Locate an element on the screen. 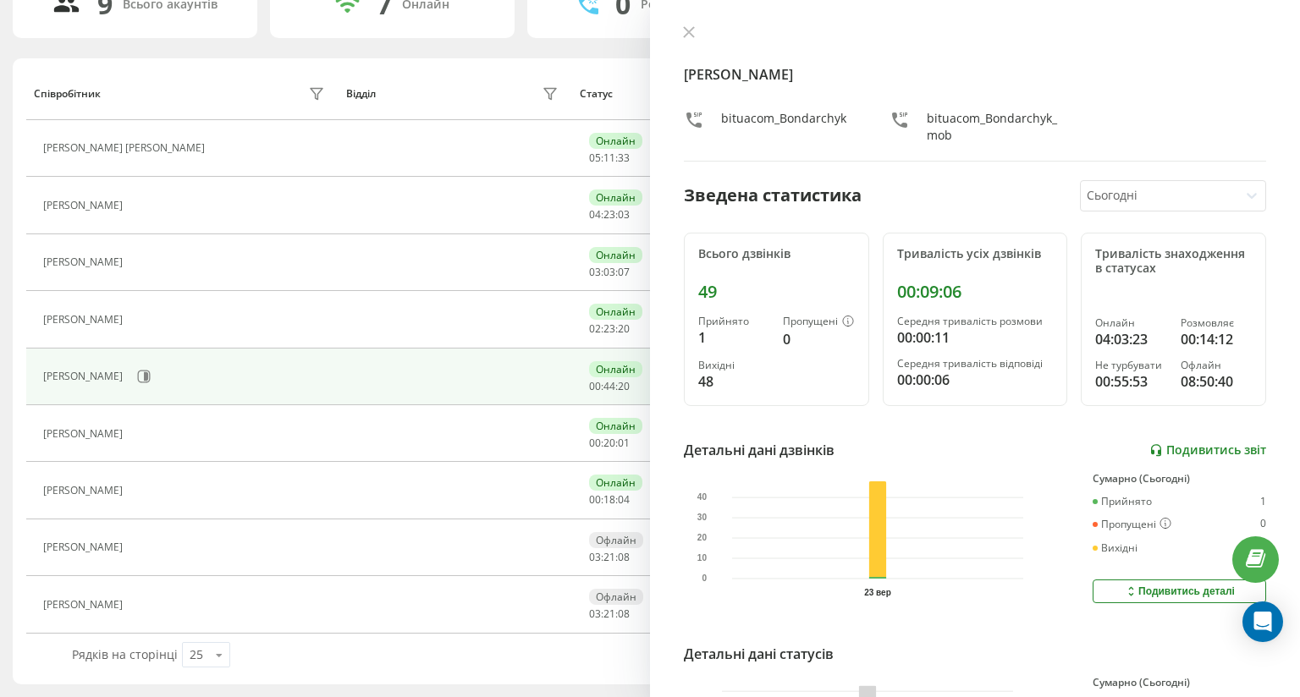 This screenshot has width=1300, height=697. div: Відділ is located at coordinates (360, 94).